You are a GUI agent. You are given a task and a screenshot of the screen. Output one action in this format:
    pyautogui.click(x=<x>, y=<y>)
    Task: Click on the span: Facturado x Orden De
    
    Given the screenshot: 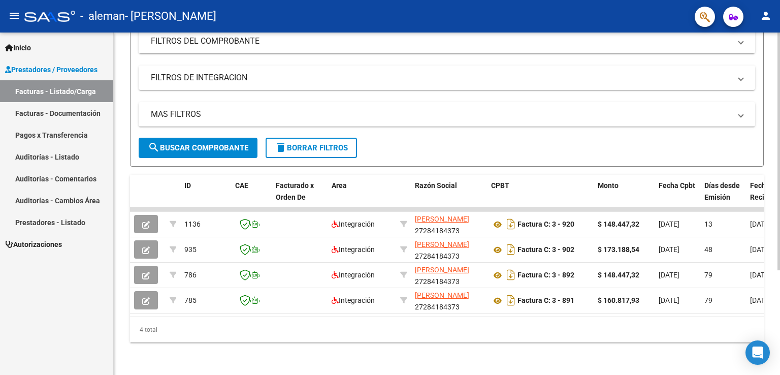 What is the action you would take?
    pyautogui.click(x=294, y=191)
    